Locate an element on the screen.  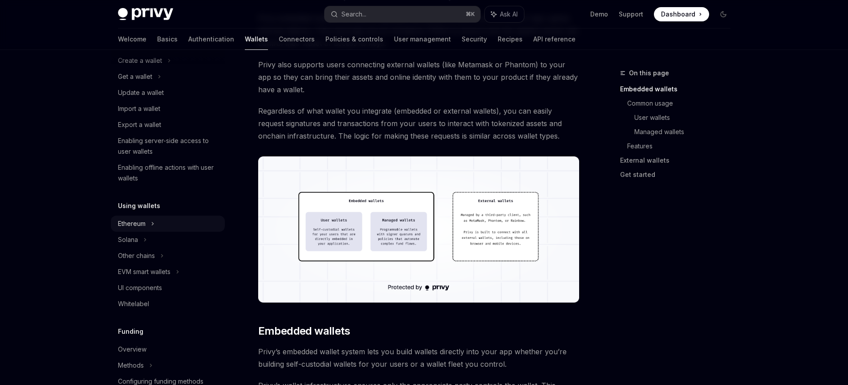
a: Features is located at coordinates (683, 146).